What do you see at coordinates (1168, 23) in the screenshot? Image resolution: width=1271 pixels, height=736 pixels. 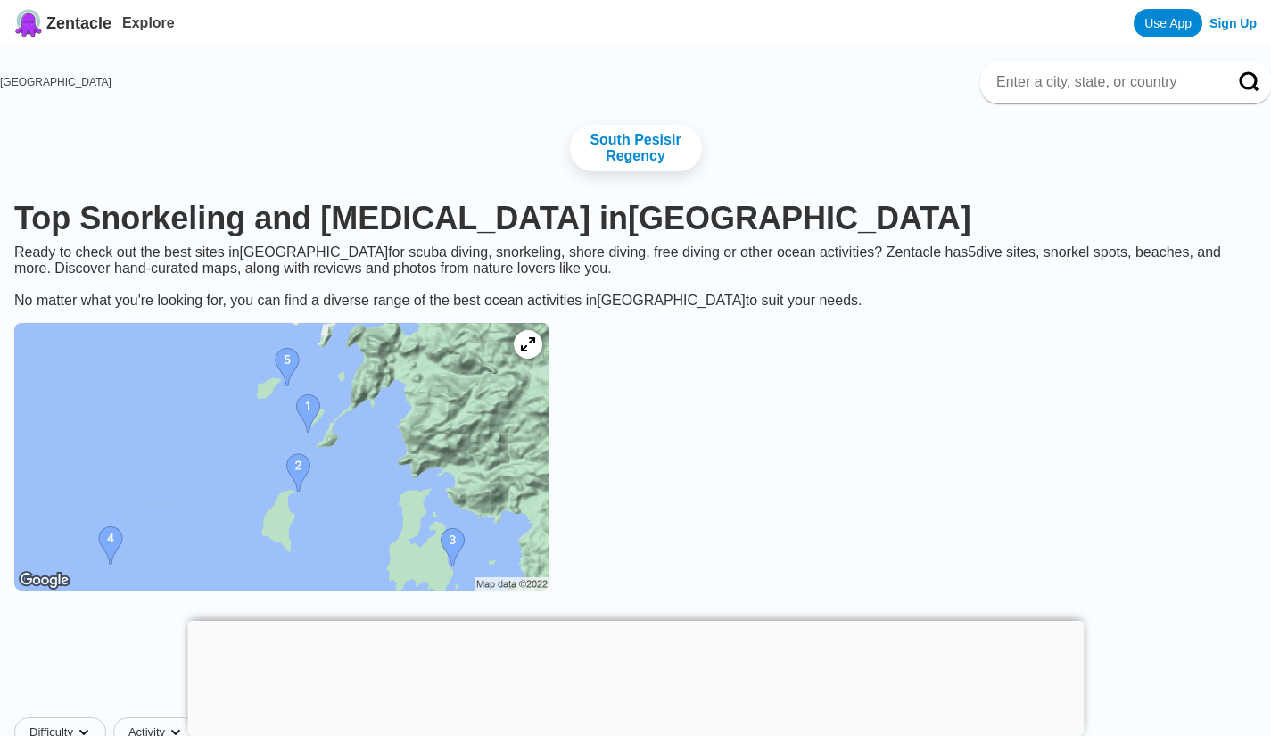 I see `a: Use App` at bounding box center [1168, 23].